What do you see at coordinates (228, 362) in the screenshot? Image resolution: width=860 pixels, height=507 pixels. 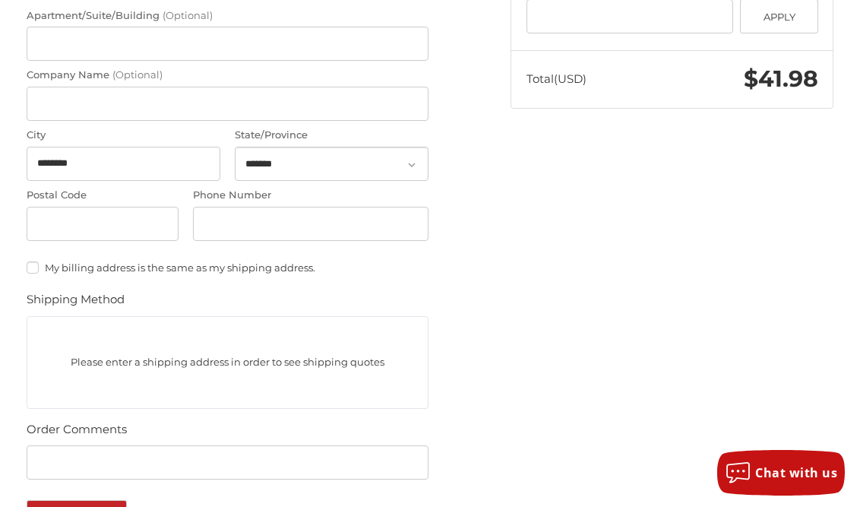 I see `p: Please enter a shipping address in order to see shipping quotes` at bounding box center [228, 362].